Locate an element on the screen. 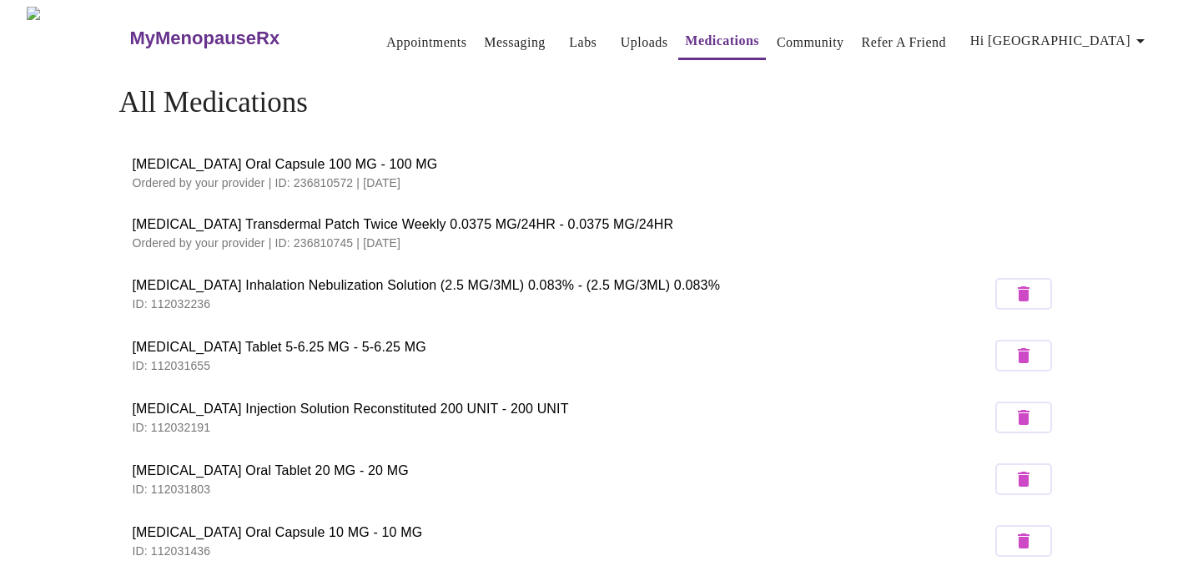 The image size is (1188, 561). p: ID: 112032191 is located at coordinates (561, 427).